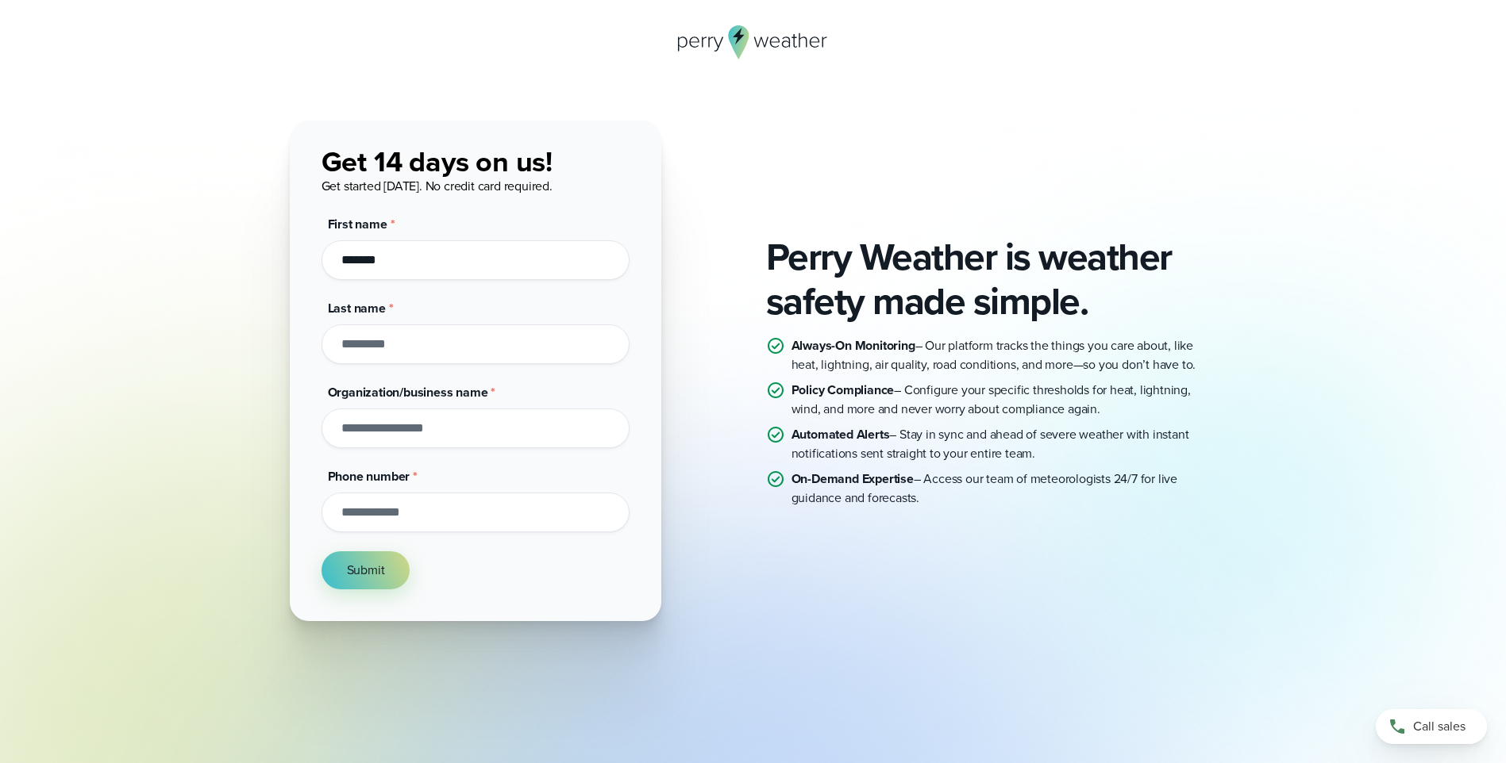  What do you see at coordinates (408, 392) in the screenshot?
I see `span: Organization/business name` at bounding box center [408, 392].